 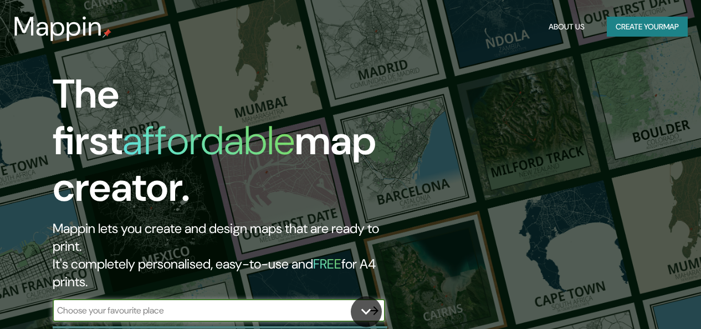 What do you see at coordinates (228, 255) in the screenshot?
I see `h2: Mappin lets you create and design maps that are ready to print. It's completely personalised, eas...` at bounding box center [228, 255].